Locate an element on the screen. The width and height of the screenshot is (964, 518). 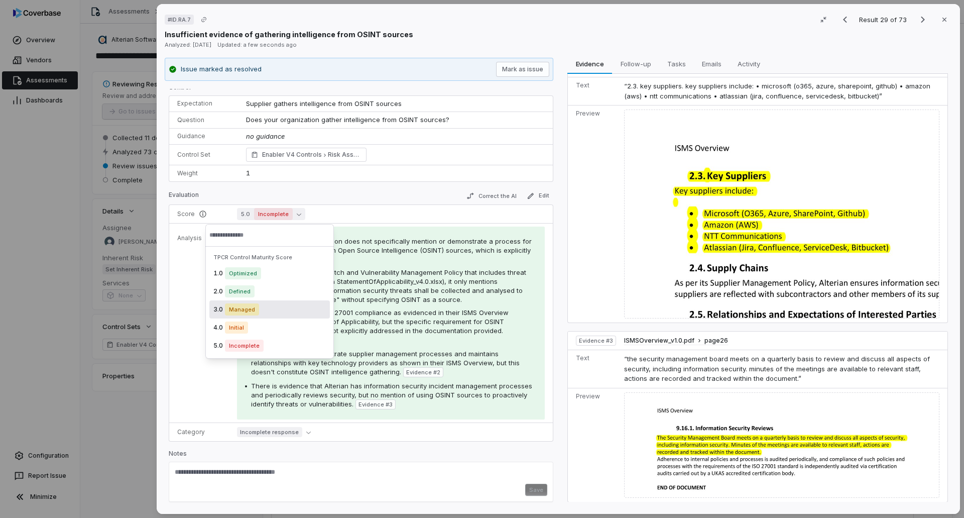
span: ISMSOverview_v1.0.pdf is located at coordinates (659, 340).